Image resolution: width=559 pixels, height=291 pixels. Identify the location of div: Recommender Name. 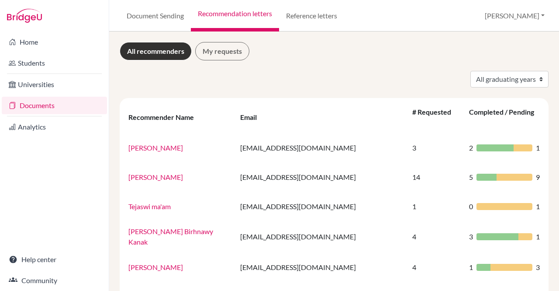
(166, 117).